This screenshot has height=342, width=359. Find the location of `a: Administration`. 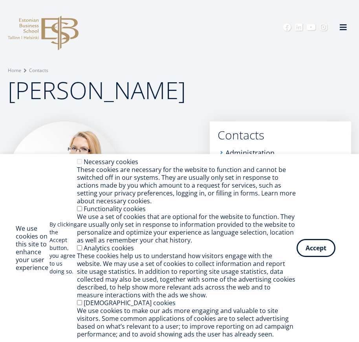

a: Administration is located at coordinates (249, 153).